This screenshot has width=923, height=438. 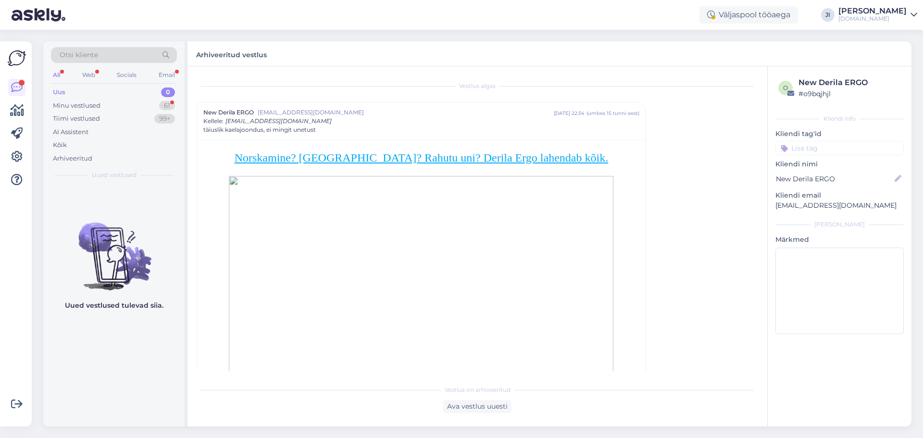 I want to click on div: Tiimi vestlused, so click(x=76, y=119).